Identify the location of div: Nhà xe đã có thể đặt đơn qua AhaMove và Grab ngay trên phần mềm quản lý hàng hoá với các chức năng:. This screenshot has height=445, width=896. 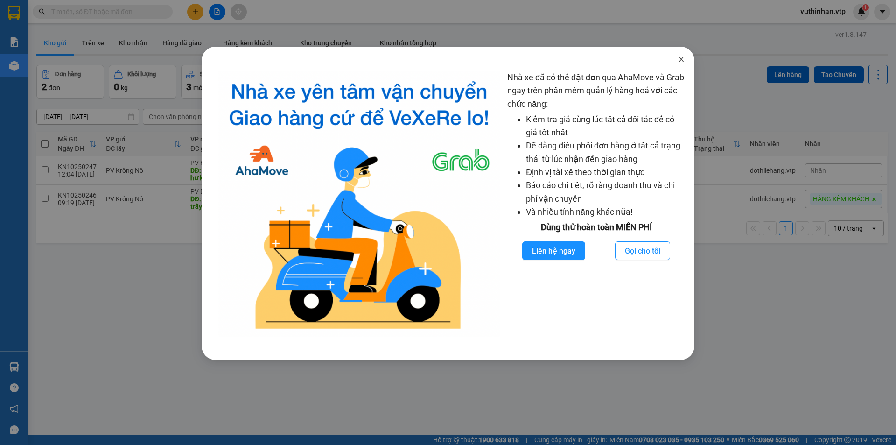
(596, 203).